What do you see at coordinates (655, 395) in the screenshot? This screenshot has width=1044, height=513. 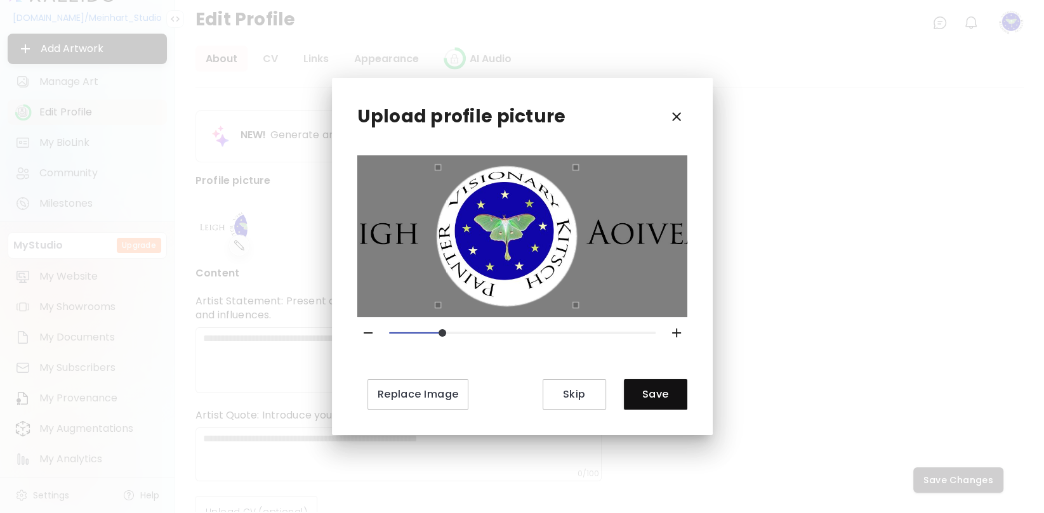 I see `button: Save` at bounding box center [655, 395].